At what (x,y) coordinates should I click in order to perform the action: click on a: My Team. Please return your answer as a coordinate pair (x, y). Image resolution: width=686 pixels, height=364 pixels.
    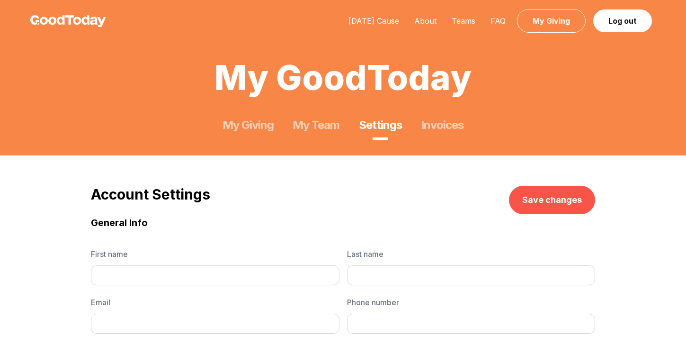
    Looking at the image, I should click on (316, 125).